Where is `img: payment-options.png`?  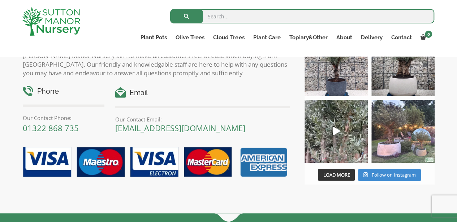 img: payment-options.png is located at coordinates (153, 163).